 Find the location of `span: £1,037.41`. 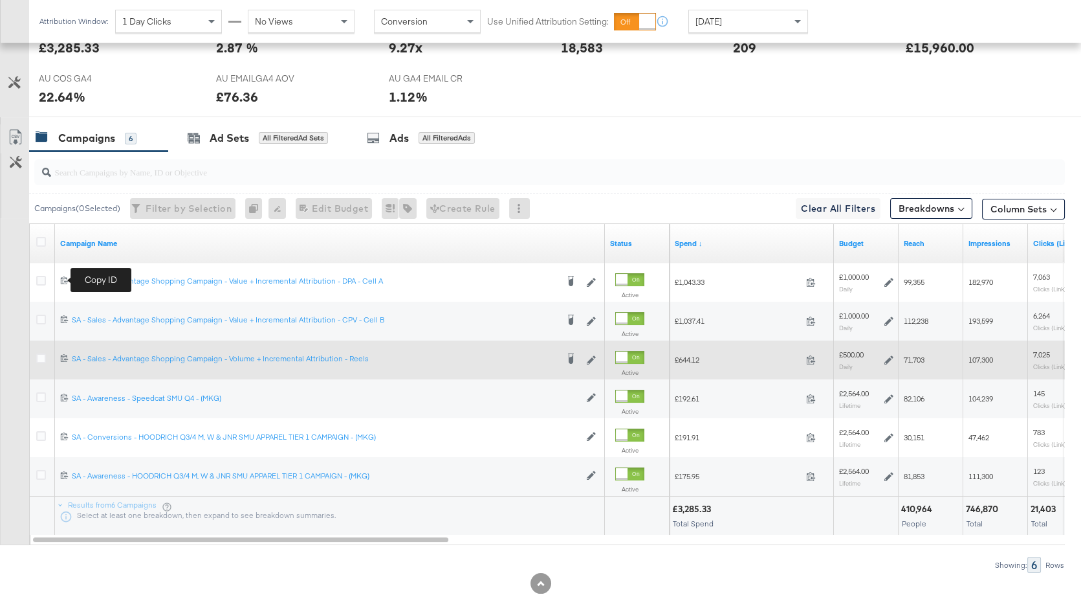

span: £1,037.41 is located at coordinates (738, 320).